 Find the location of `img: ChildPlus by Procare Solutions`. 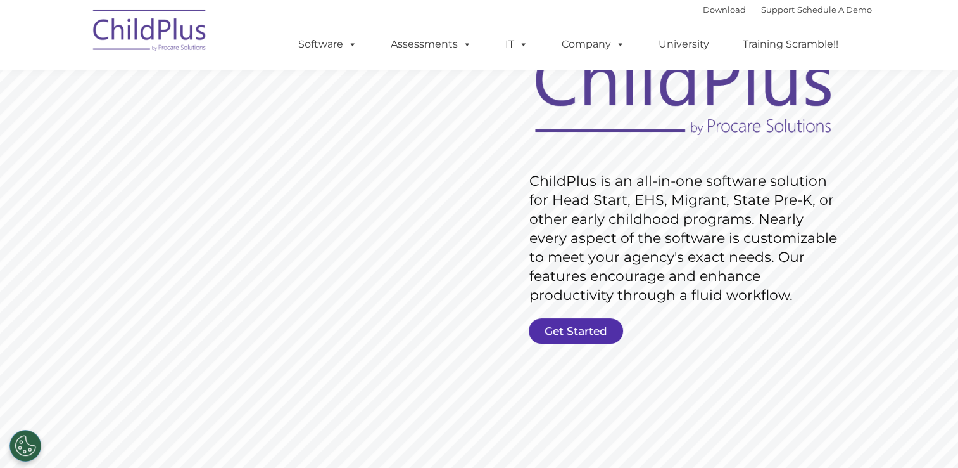

img: ChildPlus by Procare Solutions is located at coordinates (150, 32).